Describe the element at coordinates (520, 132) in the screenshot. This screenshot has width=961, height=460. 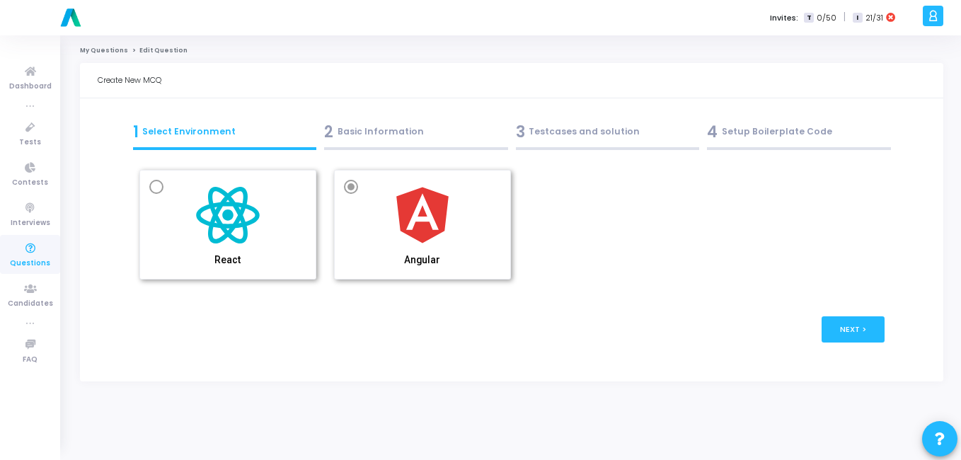
I see `span: 3` at that location.